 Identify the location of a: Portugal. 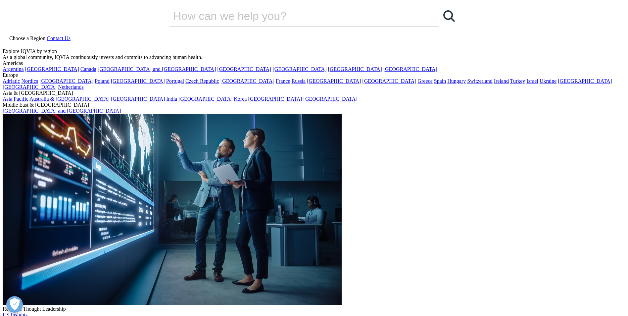
(175, 81).